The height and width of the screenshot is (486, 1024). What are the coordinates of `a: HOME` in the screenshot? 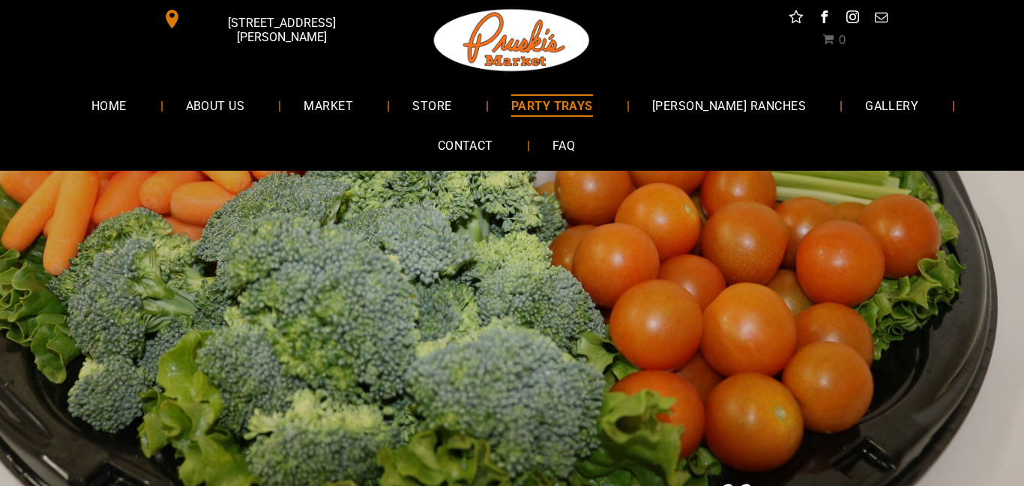 It's located at (109, 105).